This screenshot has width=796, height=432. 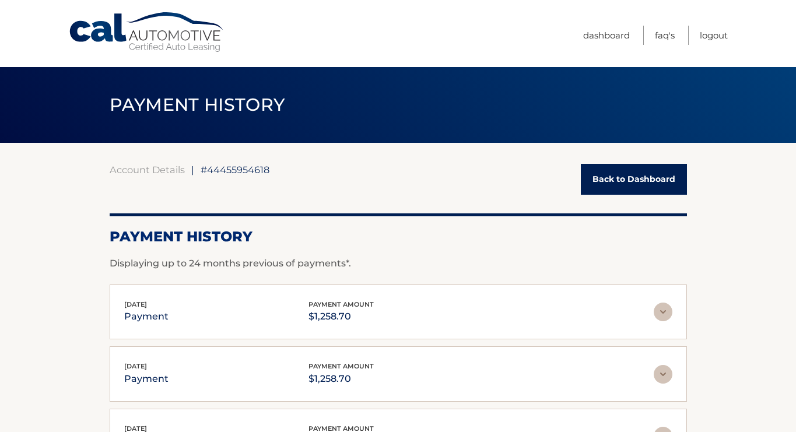 What do you see at coordinates (714, 35) in the screenshot?
I see `a: Logout` at bounding box center [714, 35].